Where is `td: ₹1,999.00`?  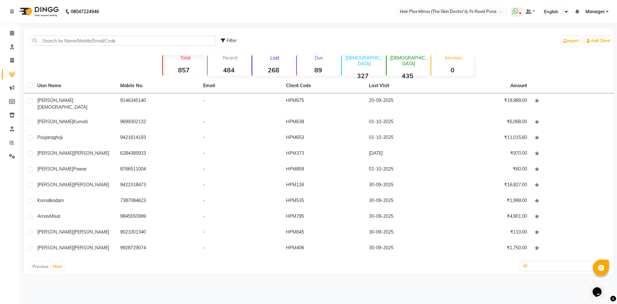
td: ₹1,999.00 is located at coordinates (489, 201).